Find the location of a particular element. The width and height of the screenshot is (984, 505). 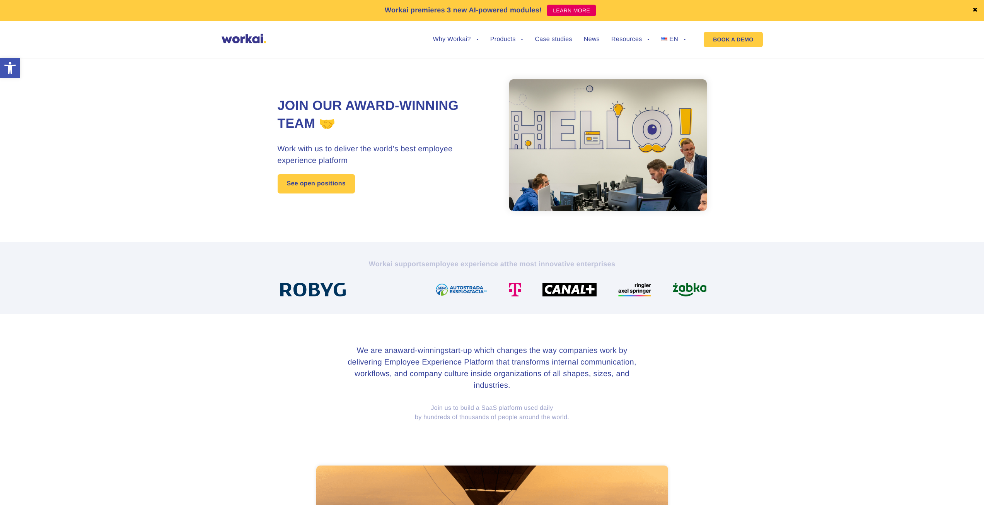

a: Why Workai? is located at coordinates (456, 39).